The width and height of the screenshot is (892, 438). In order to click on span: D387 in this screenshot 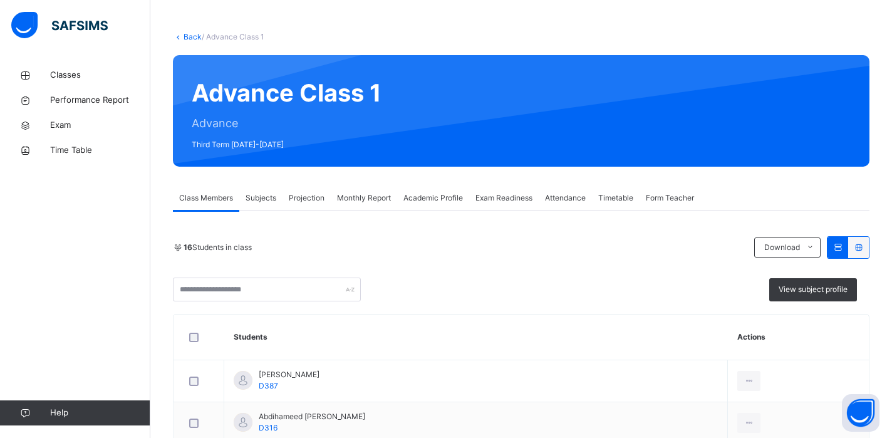, I will do `click(268, 385)`.